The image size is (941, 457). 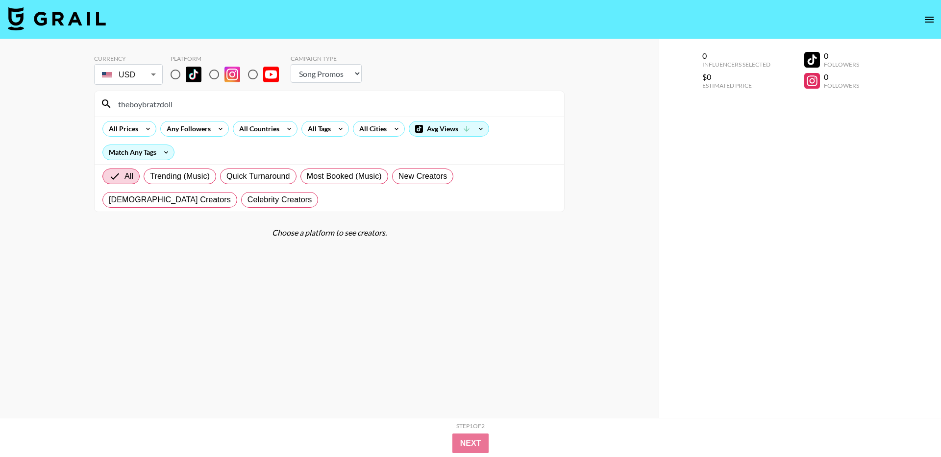 I want to click on div: All Tags, so click(x=317, y=129).